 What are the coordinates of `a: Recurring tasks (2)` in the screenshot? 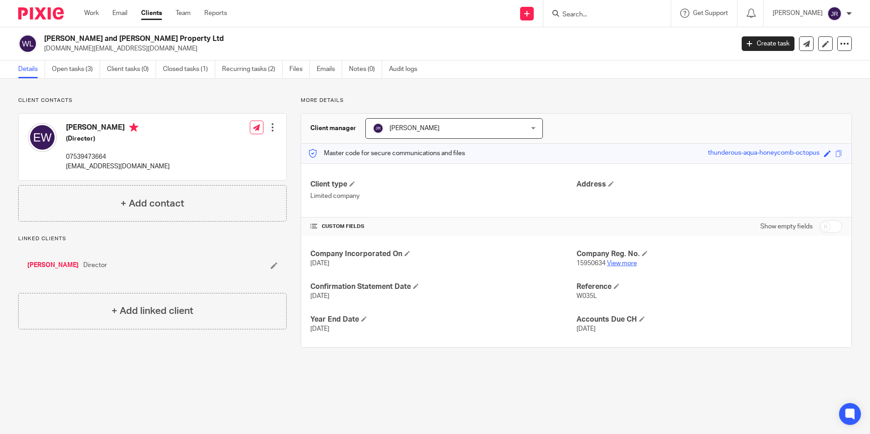 It's located at (252, 69).